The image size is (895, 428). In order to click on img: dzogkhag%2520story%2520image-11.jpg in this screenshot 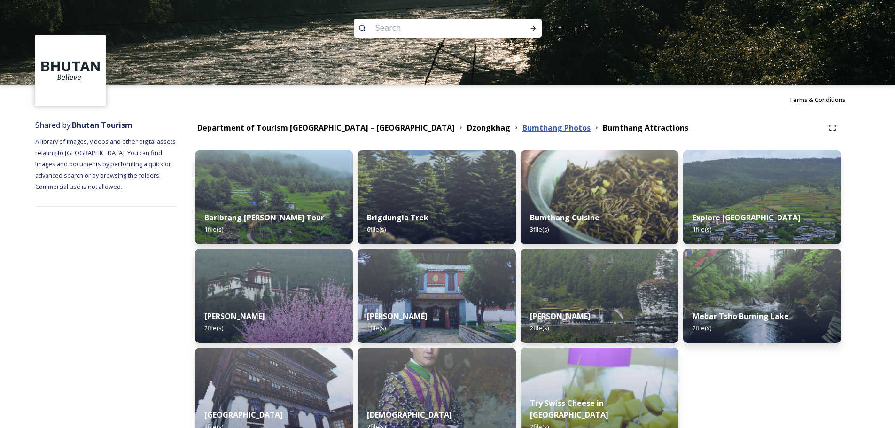, I will do `click(599, 296)`.